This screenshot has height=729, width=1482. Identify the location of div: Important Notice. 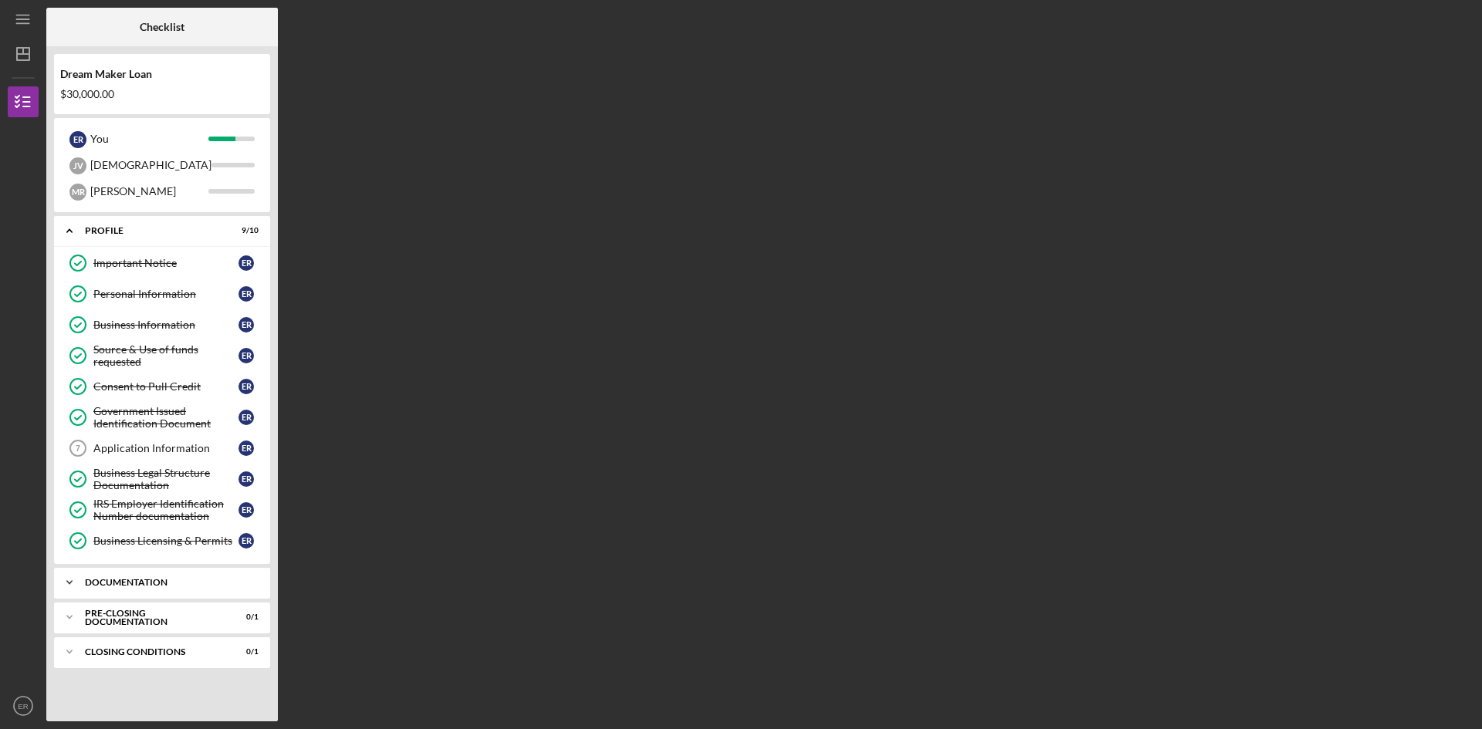
(166, 263).